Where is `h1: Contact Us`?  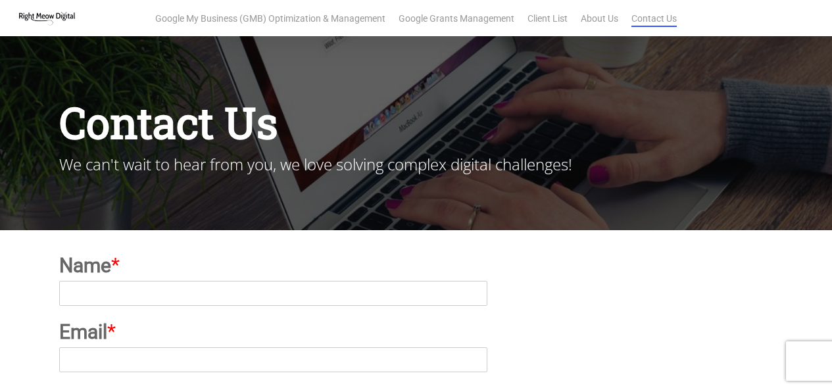 h1: Contact Us is located at coordinates (416, 122).